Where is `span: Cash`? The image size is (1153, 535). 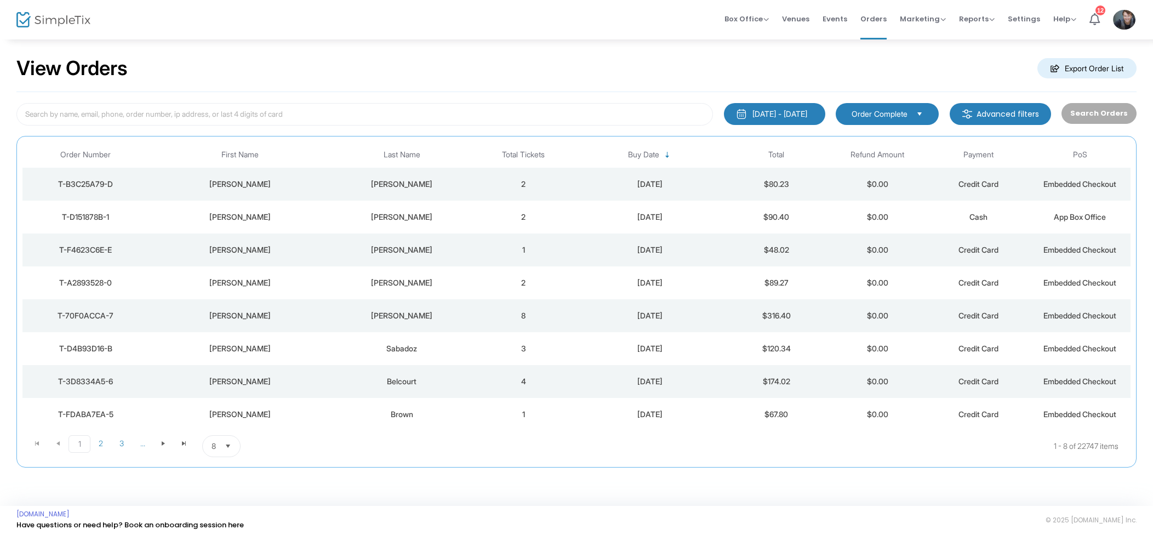
span: Cash is located at coordinates (978, 216).